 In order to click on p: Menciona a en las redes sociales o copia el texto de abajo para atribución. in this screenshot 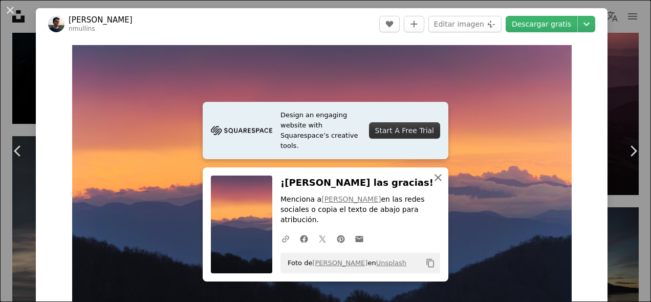, I will do `click(361, 210)`.